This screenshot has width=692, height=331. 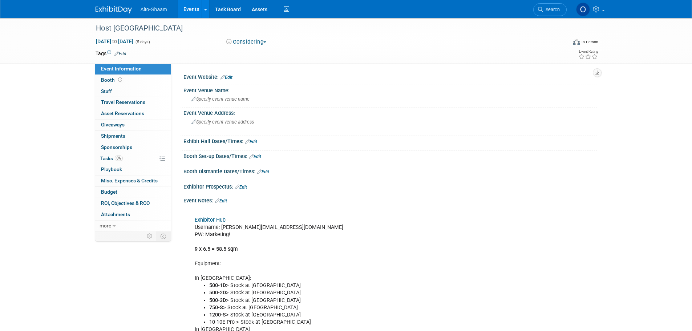 What do you see at coordinates (154, 9) in the screenshot?
I see `span: Alto-Shaam` at bounding box center [154, 9].